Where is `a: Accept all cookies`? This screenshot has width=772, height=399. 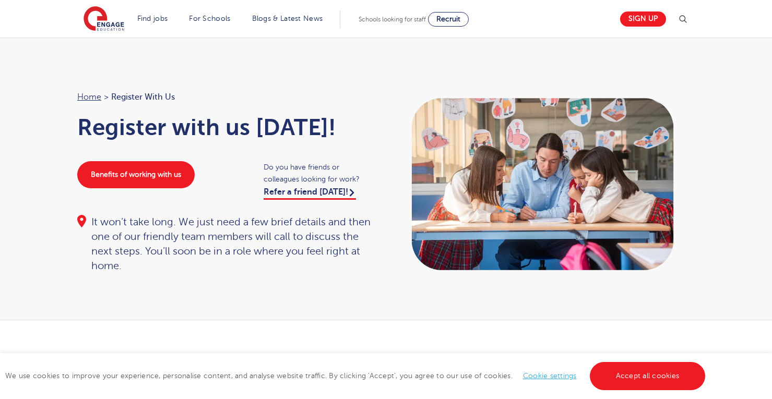
a: Accept all cookies is located at coordinates (648, 376).